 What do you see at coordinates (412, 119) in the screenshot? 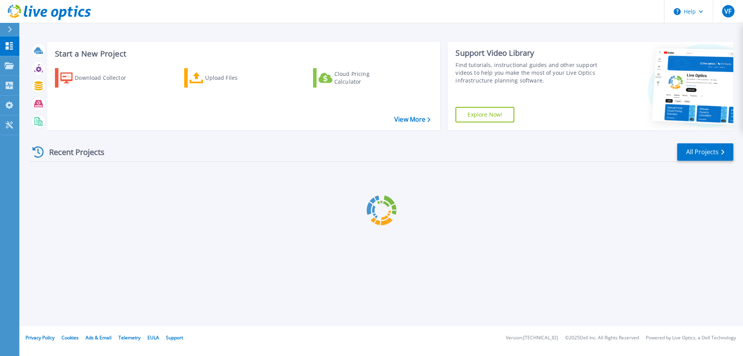
I see `a: View More` at bounding box center [412, 119].